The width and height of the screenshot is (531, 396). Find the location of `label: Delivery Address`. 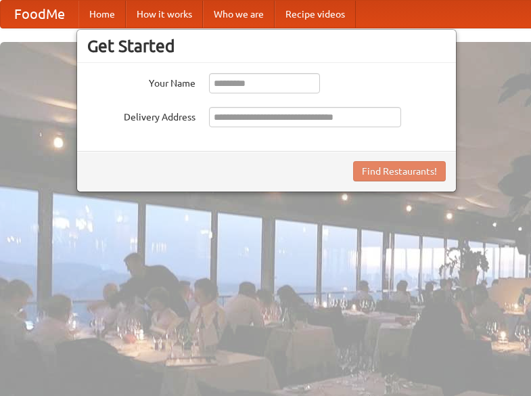

label: Delivery Address is located at coordinates (141, 115).